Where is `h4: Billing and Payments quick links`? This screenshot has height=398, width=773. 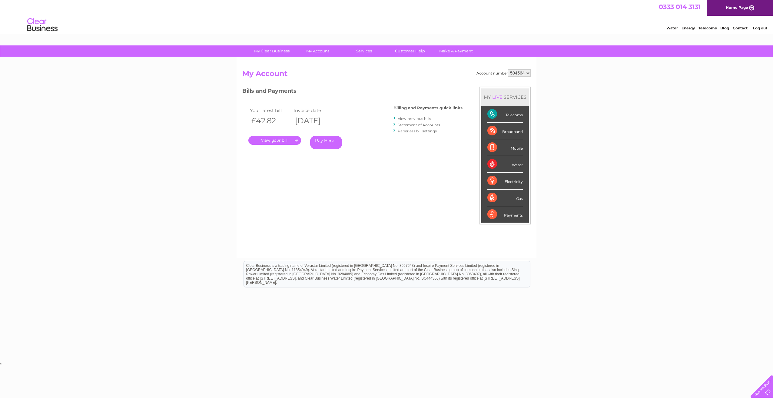
h4: Billing and Payments quick links is located at coordinates (428, 108).